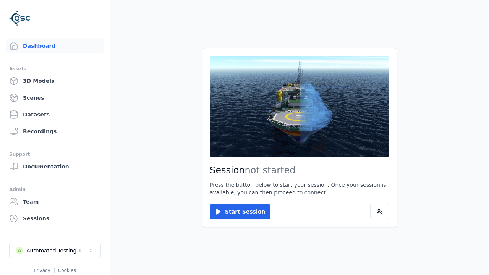 Image resolution: width=489 pixels, height=275 pixels. I want to click on a: Cookies, so click(67, 270).